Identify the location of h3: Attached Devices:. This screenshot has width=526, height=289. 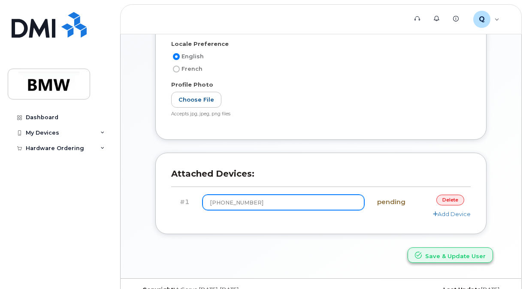
(321, 177).